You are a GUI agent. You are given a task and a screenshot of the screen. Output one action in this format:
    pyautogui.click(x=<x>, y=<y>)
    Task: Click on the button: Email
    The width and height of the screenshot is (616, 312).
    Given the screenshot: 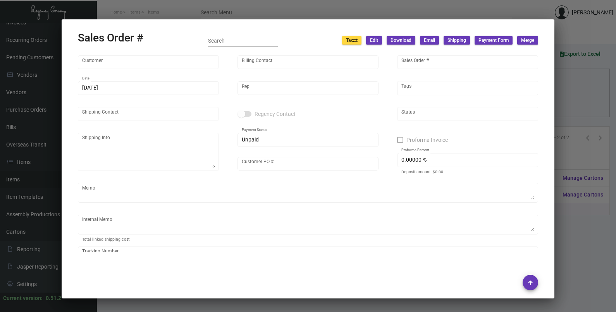 What is the action you would take?
    pyautogui.click(x=430, y=40)
    